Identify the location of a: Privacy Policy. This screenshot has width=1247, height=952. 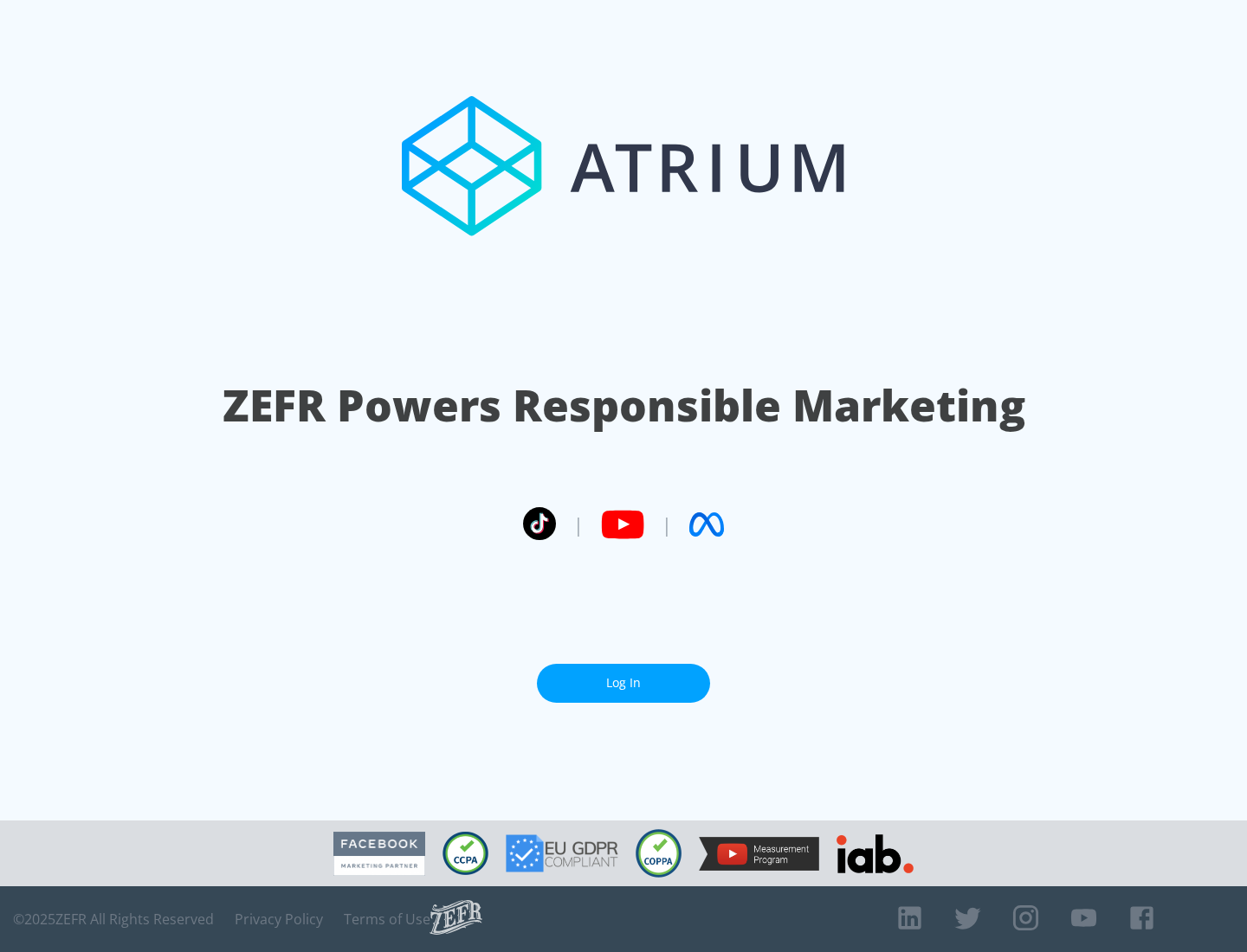
(278, 920).